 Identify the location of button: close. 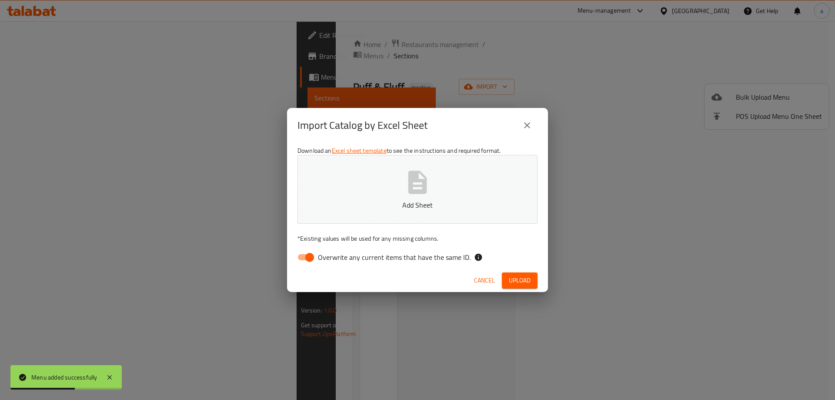
(527, 125).